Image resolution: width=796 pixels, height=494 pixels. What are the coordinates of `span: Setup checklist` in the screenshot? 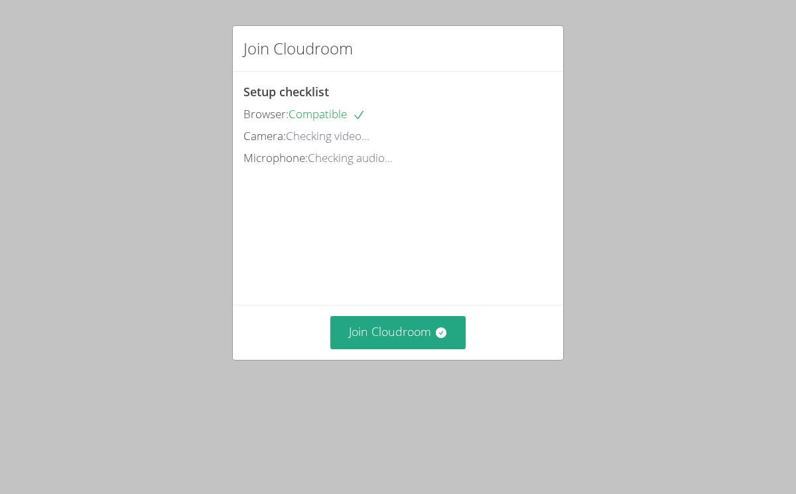 It's located at (286, 92).